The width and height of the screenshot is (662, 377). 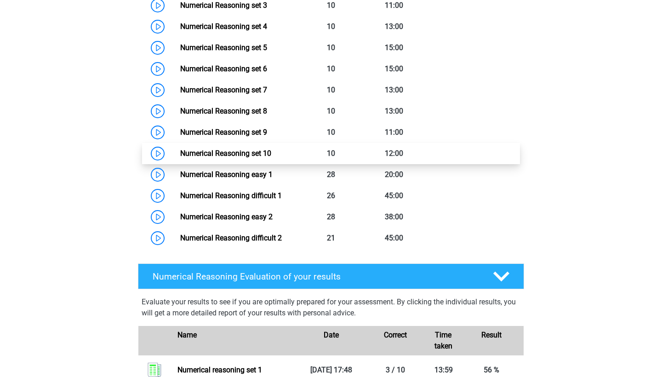 I want to click on a: Numerical Reasoning easy 1, so click(x=226, y=174).